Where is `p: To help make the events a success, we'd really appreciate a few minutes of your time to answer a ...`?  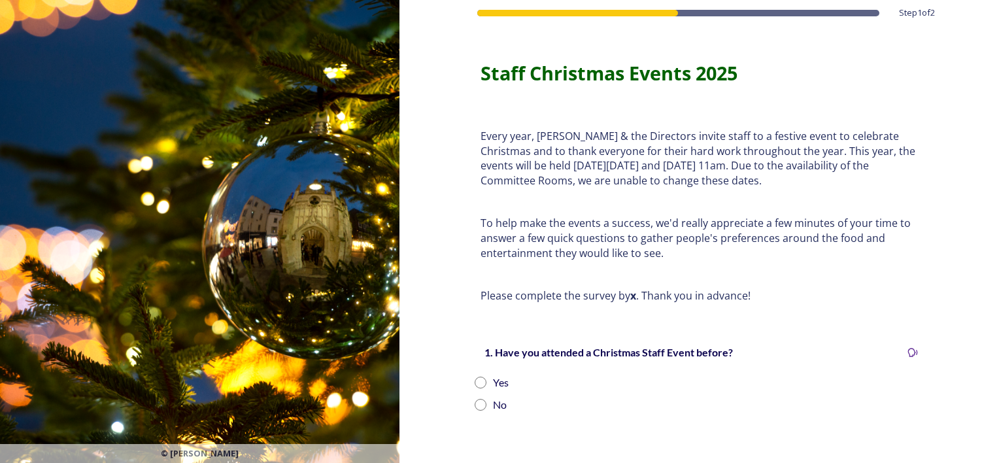 p: To help make the events a success, we'd really appreciate a few minutes of your time to answer a ... is located at coordinates (700, 238).